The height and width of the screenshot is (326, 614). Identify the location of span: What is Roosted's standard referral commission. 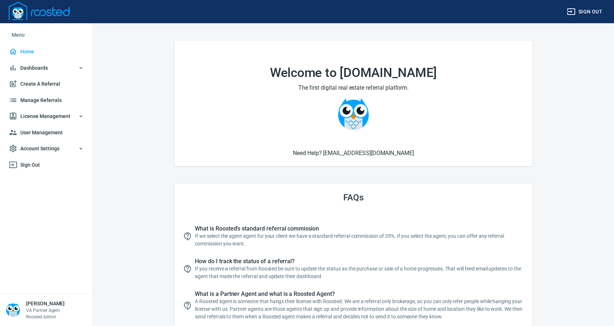
(359, 228).